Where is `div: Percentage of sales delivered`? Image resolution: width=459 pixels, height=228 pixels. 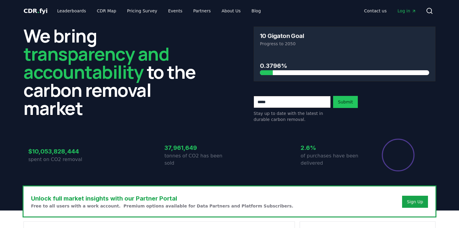 div: Percentage of sales delivered is located at coordinates (399, 155).